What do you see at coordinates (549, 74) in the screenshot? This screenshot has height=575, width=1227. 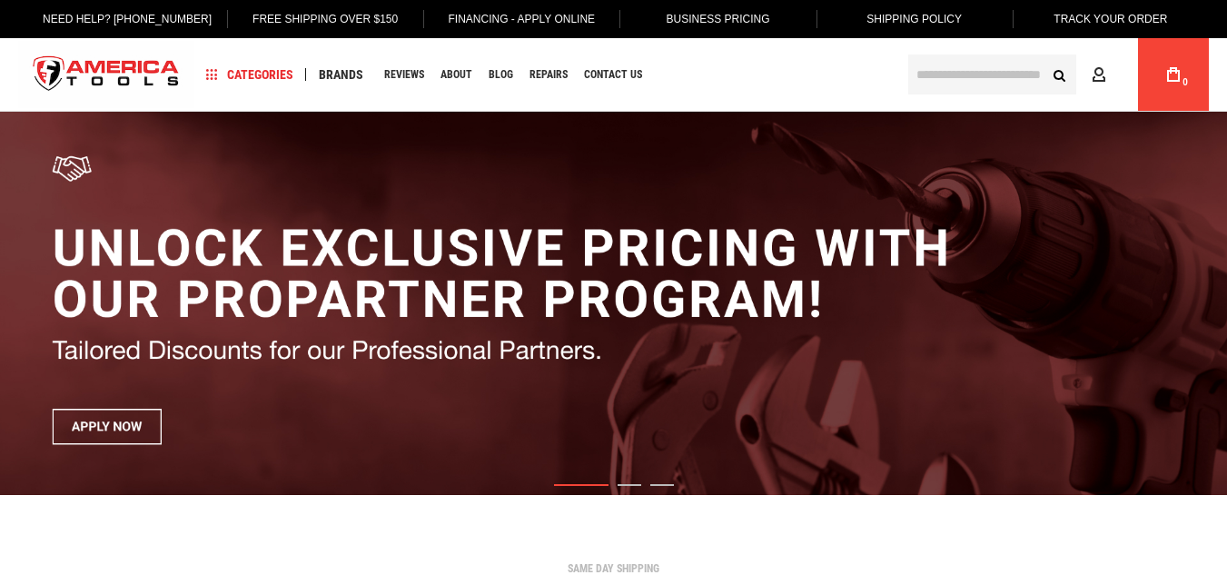 I see `a: Repairs` at bounding box center [549, 74].